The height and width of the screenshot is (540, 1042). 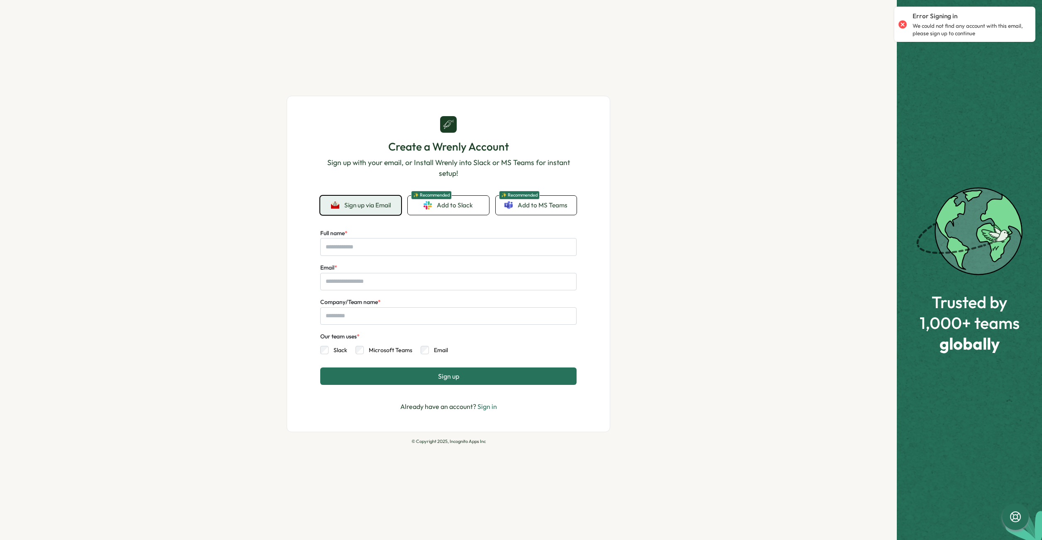 What do you see at coordinates (935, 16) in the screenshot?
I see `p: Error Signing in` at bounding box center [935, 16].